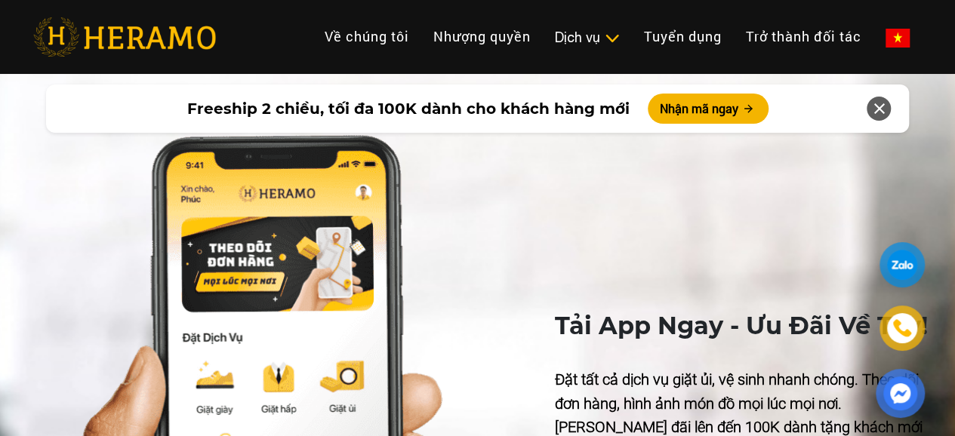 The width and height of the screenshot is (955, 436). Describe the element at coordinates (611, 38) in the screenshot. I see `img: subToggleIcon` at that location.